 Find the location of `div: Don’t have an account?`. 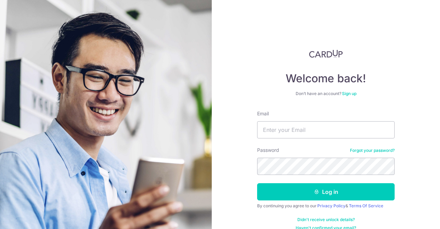

div: Don’t have an account? is located at coordinates (326, 93).